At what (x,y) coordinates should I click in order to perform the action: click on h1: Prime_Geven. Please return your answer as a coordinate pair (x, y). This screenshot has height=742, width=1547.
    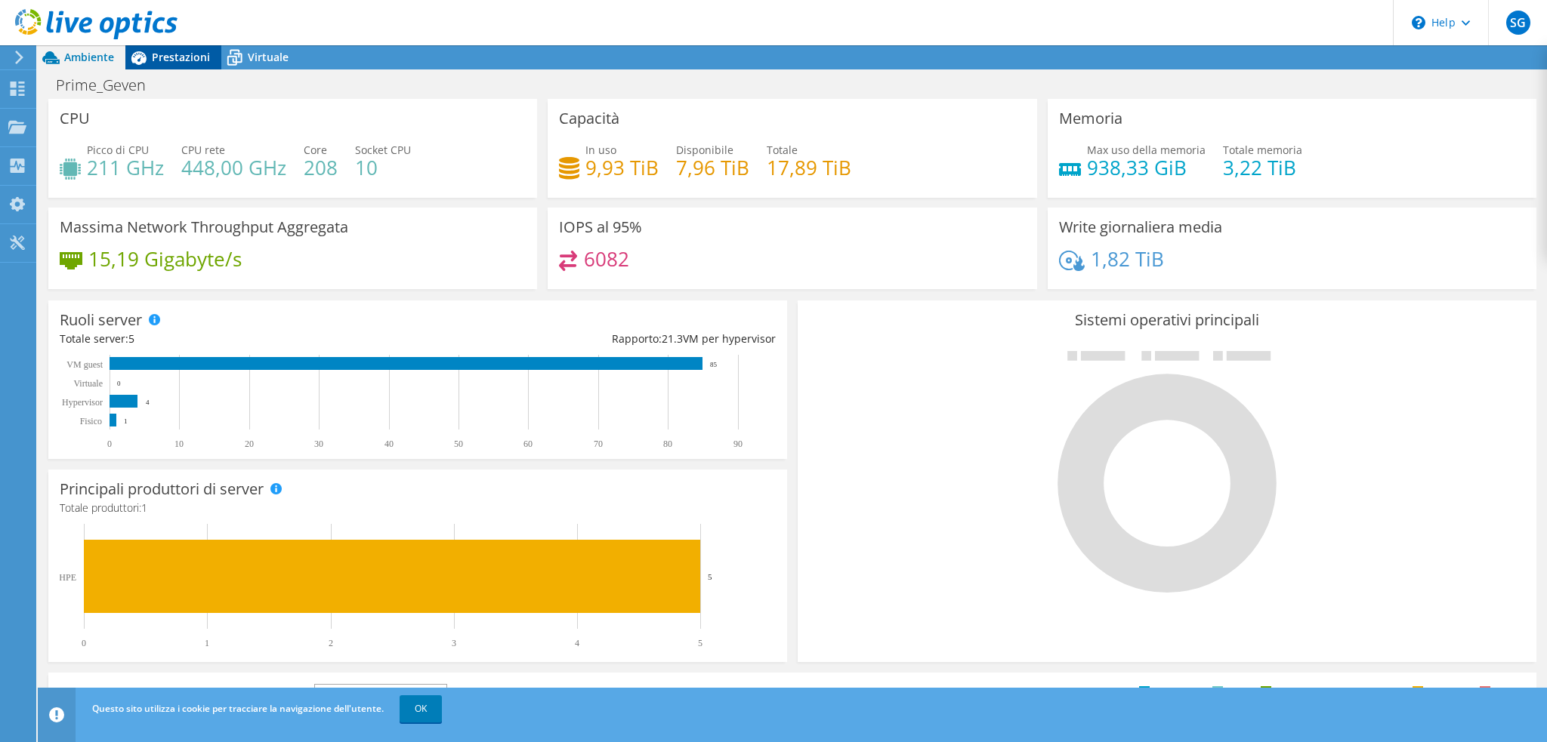
    Looking at the image, I should click on (109, 85).